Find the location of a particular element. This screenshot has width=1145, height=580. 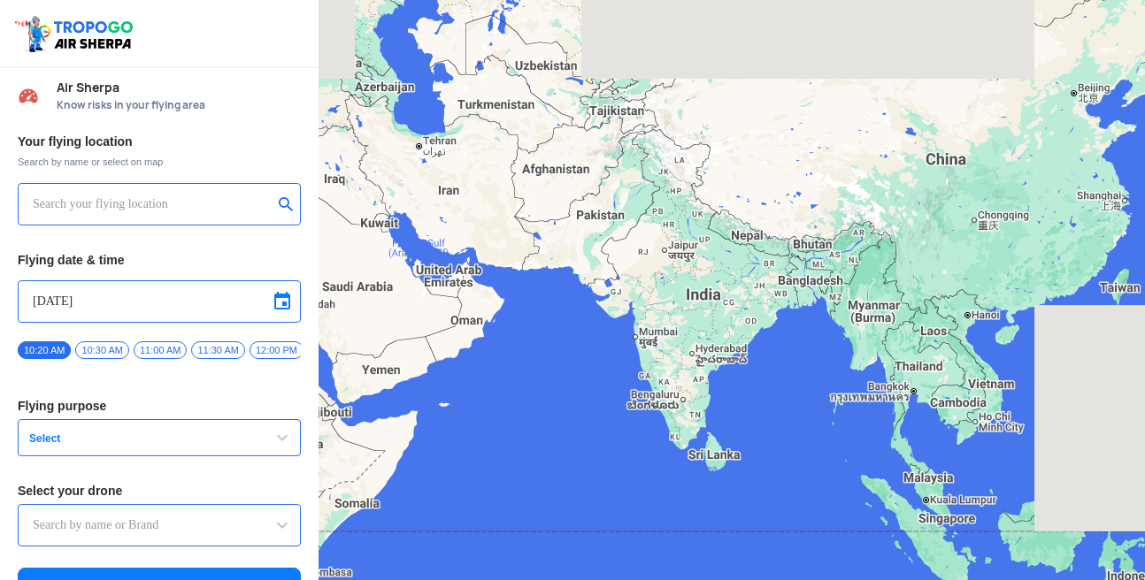

img: Risk Scores is located at coordinates (28, 96).